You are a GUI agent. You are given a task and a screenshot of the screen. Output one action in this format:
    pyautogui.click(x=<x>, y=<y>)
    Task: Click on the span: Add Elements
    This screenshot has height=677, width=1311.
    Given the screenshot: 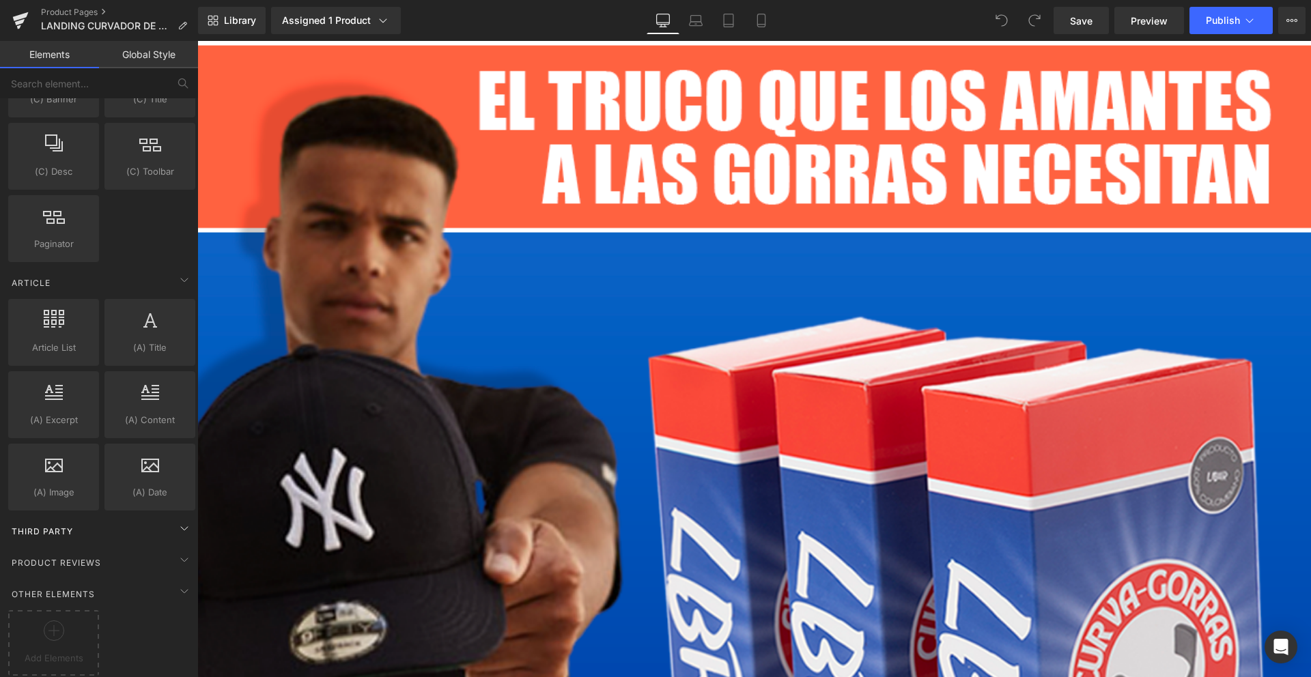 What is the action you would take?
    pyautogui.click(x=53, y=658)
    